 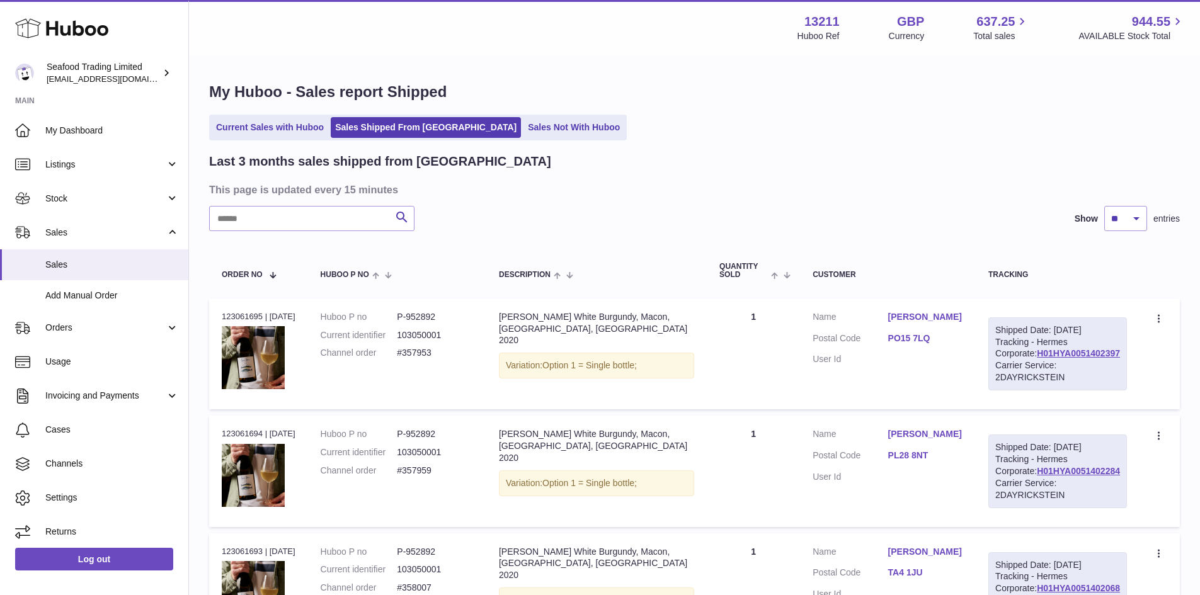 What do you see at coordinates (112, 498) in the screenshot?
I see `span: Settings` at bounding box center [112, 498].